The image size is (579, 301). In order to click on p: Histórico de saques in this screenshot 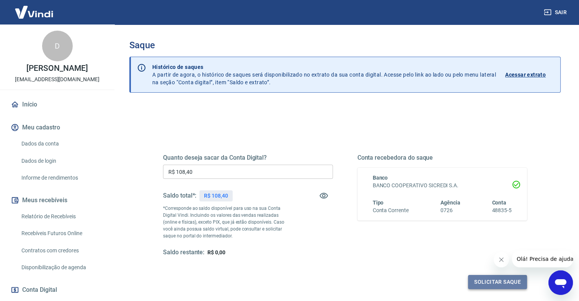, I will do `click(324, 67)`.